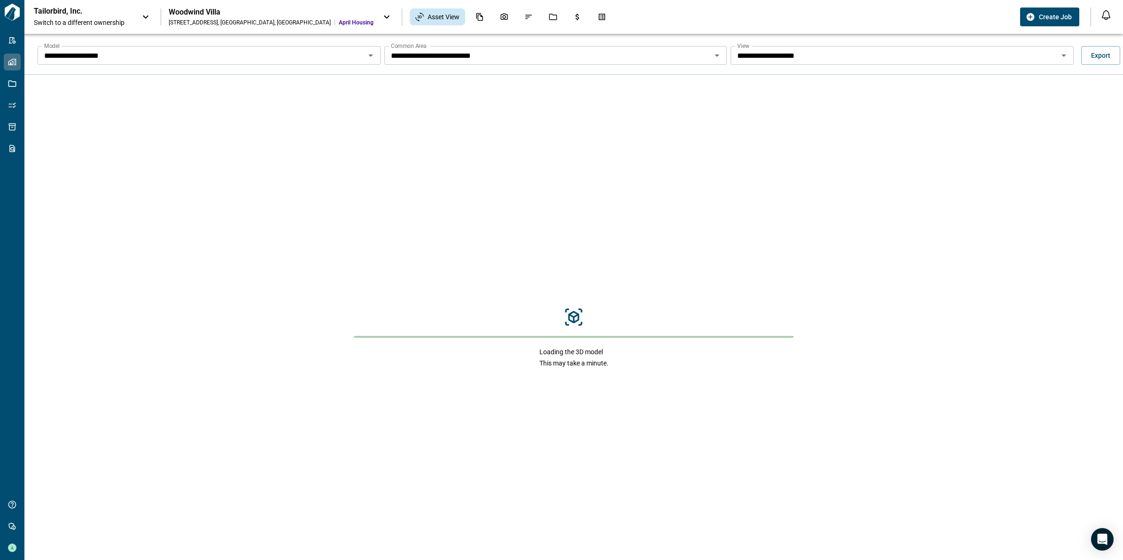 The image size is (1123, 560). Describe the element at coordinates (553, 17) in the screenshot. I see `div: Jobs` at that location.